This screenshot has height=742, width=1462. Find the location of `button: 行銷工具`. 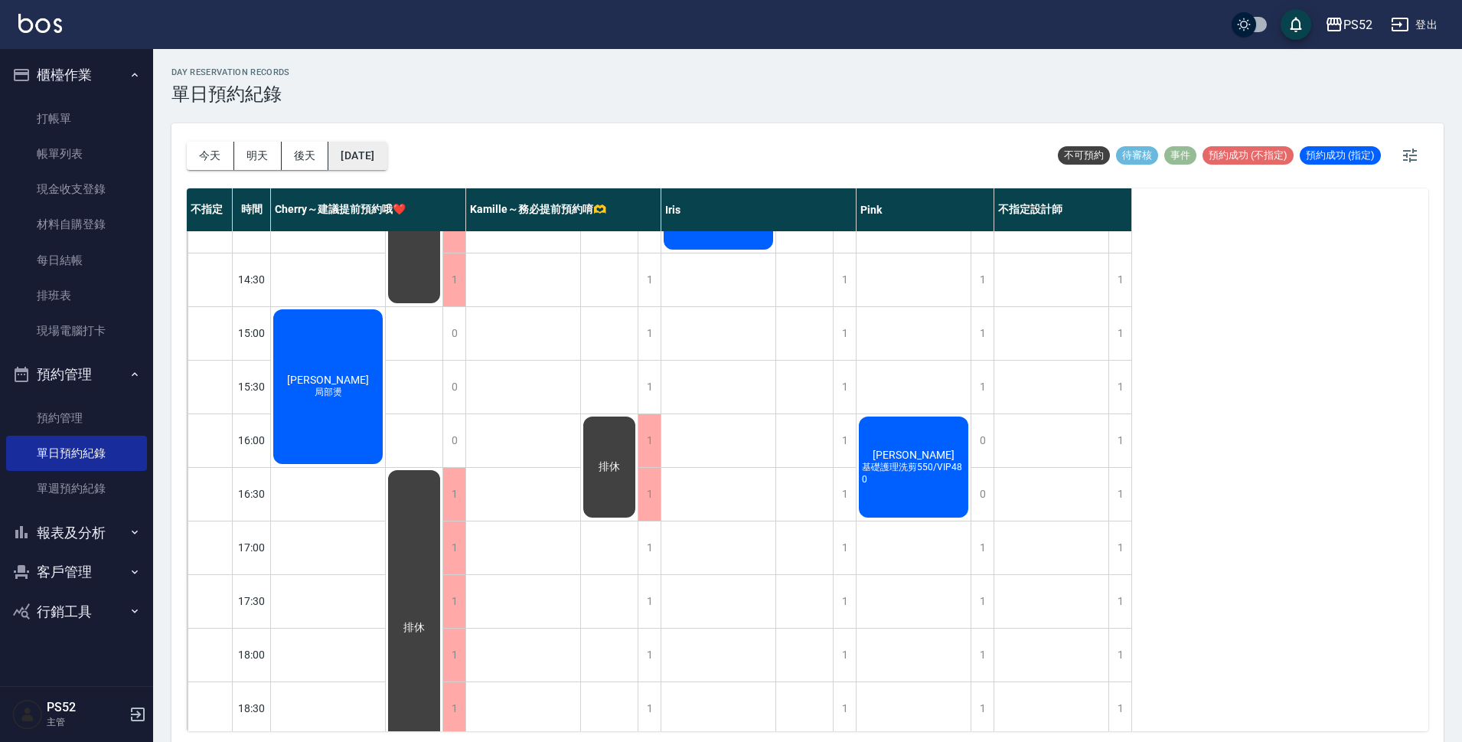

button: 行銷工具 is located at coordinates (77, 612).